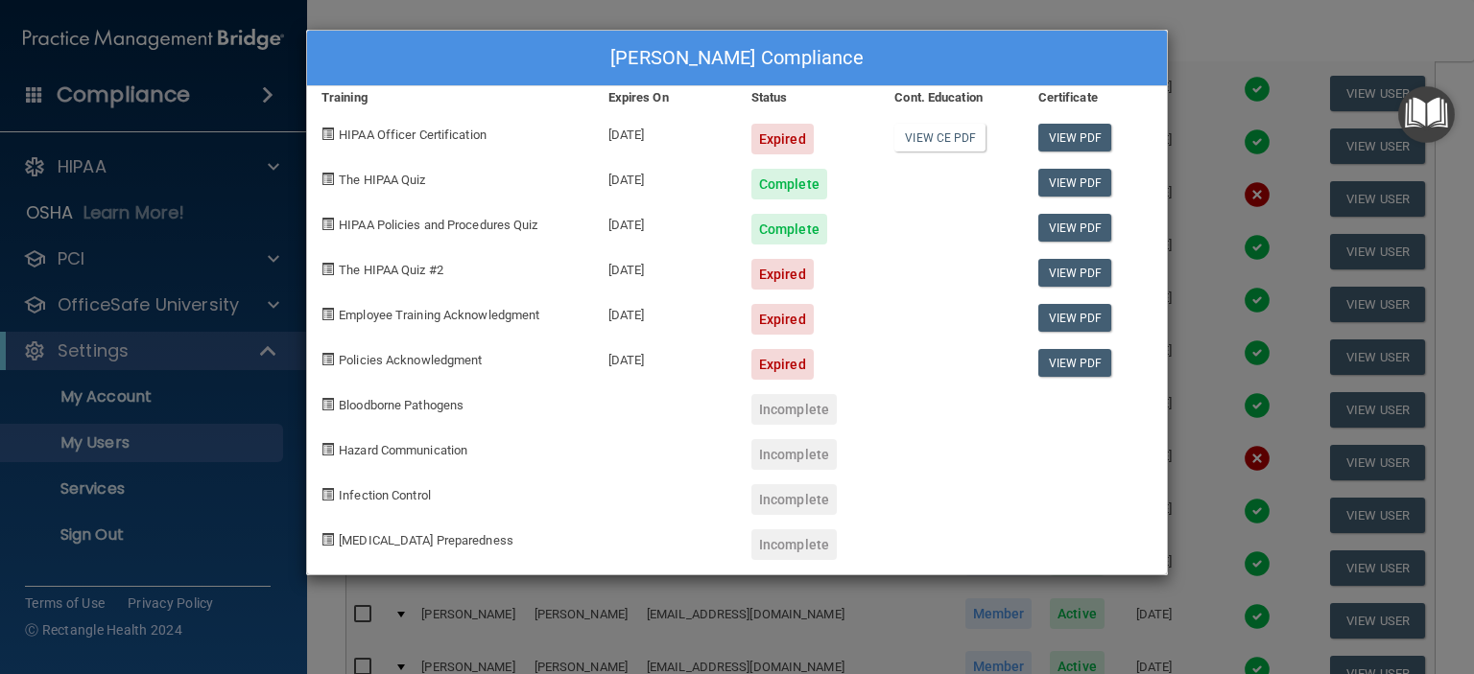  What do you see at coordinates (437, 225) in the screenshot?
I see `span: HIPAA Policies and Procedures Quiz` at bounding box center [437, 225].